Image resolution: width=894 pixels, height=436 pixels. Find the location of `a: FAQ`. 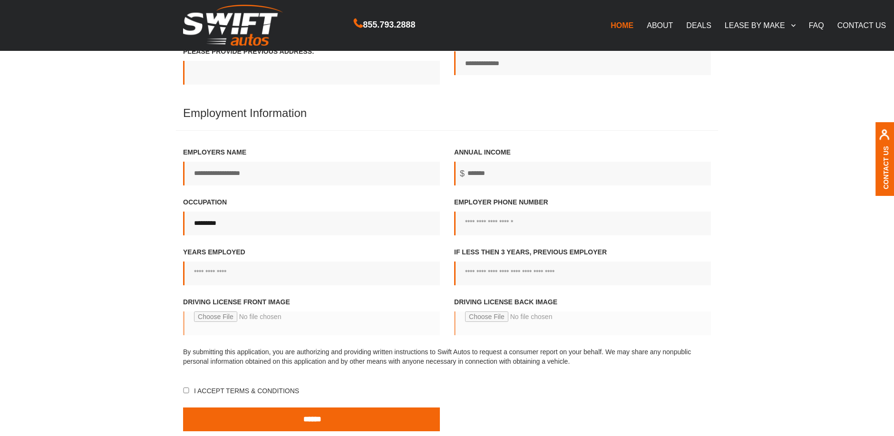

a: FAQ is located at coordinates (816, 25).